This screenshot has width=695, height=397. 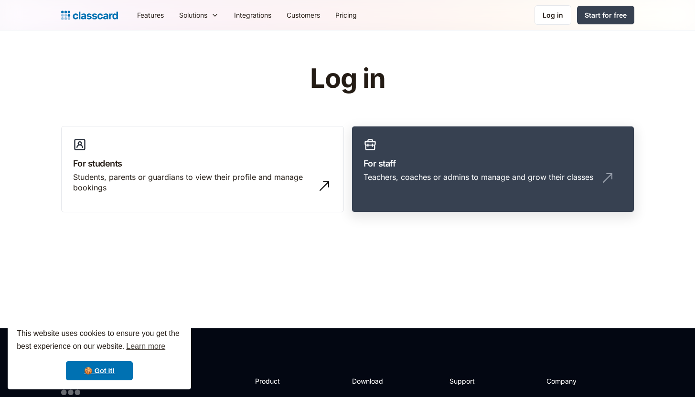 What do you see at coordinates (89, 15) in the screenshot?
I see `a: home` at bounding box center [89, 15].